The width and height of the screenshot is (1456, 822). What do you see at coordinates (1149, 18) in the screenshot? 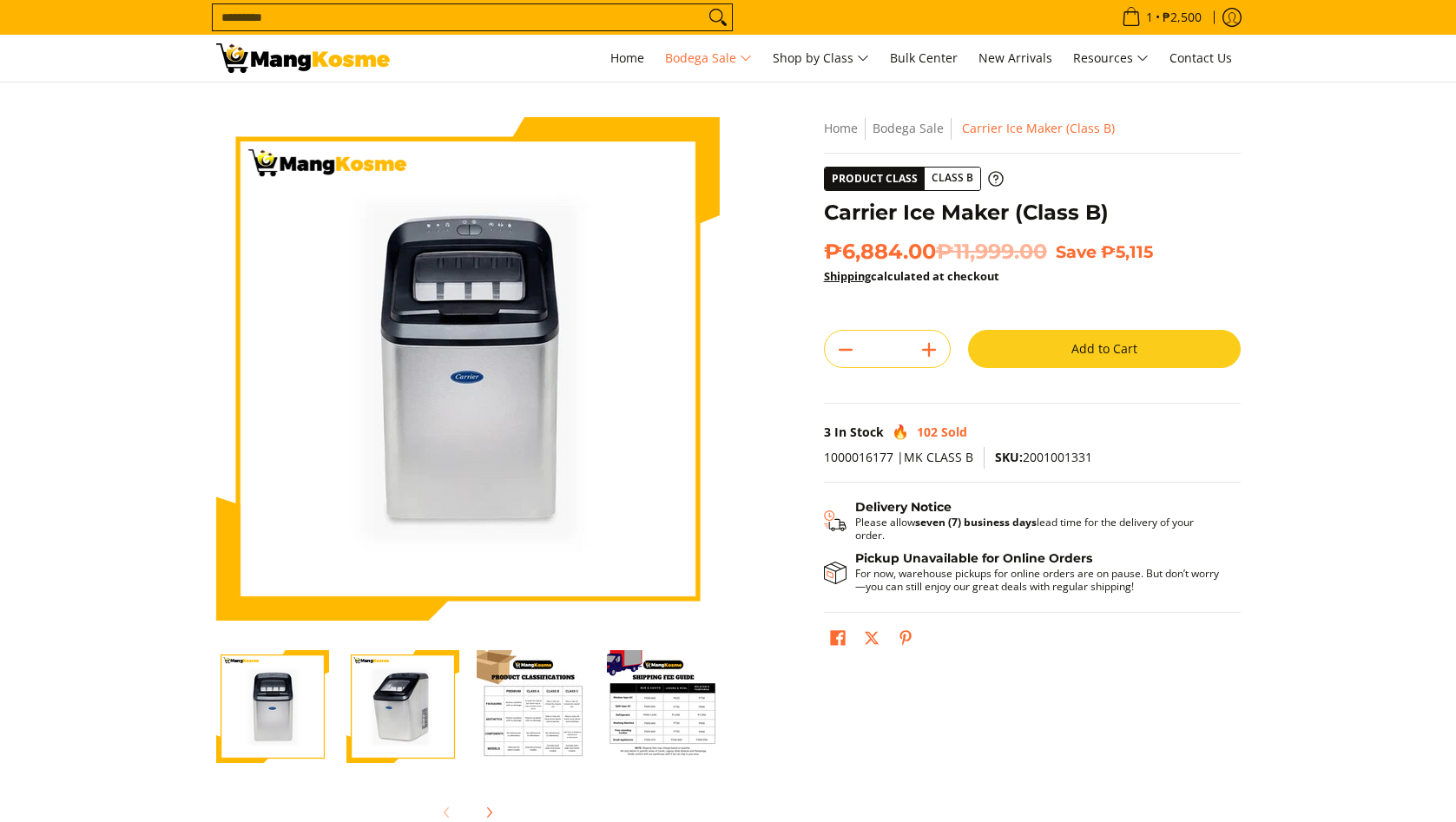
I see `span: 1` at bounding box center [1149, 18].